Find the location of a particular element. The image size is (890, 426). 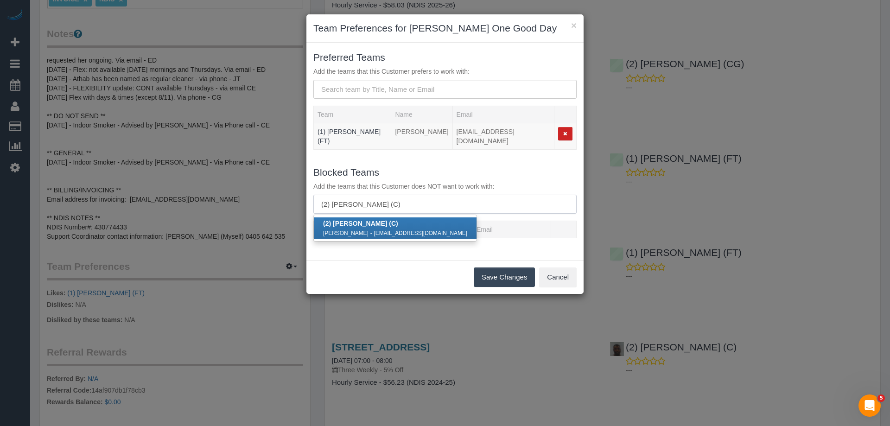

h3: Blocked Teams is located at coordinates (445, 172).